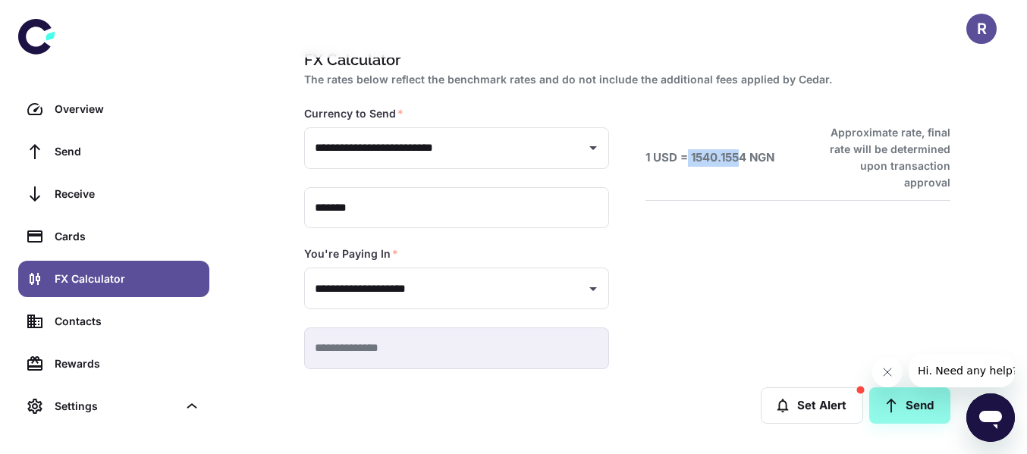  I want to click on div: Receive, so click(127, 194).